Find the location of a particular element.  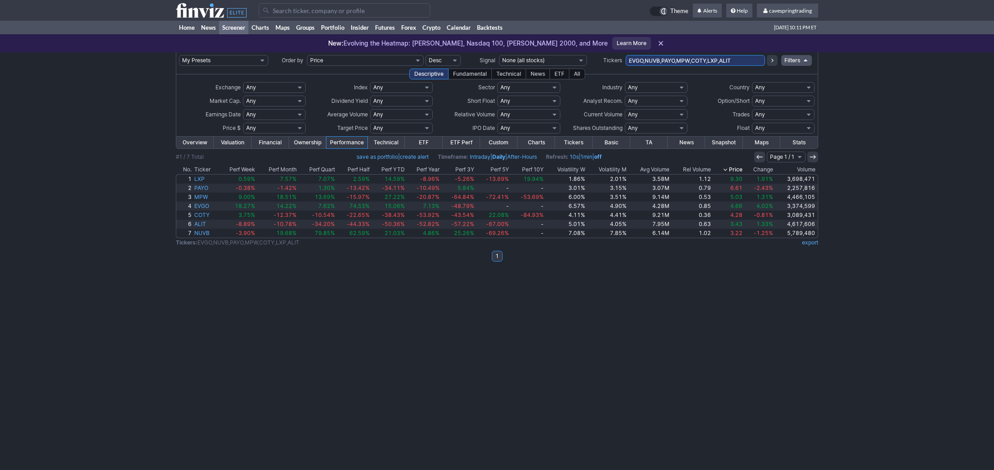

a: 4.90% is located at coordinates (607, 206).